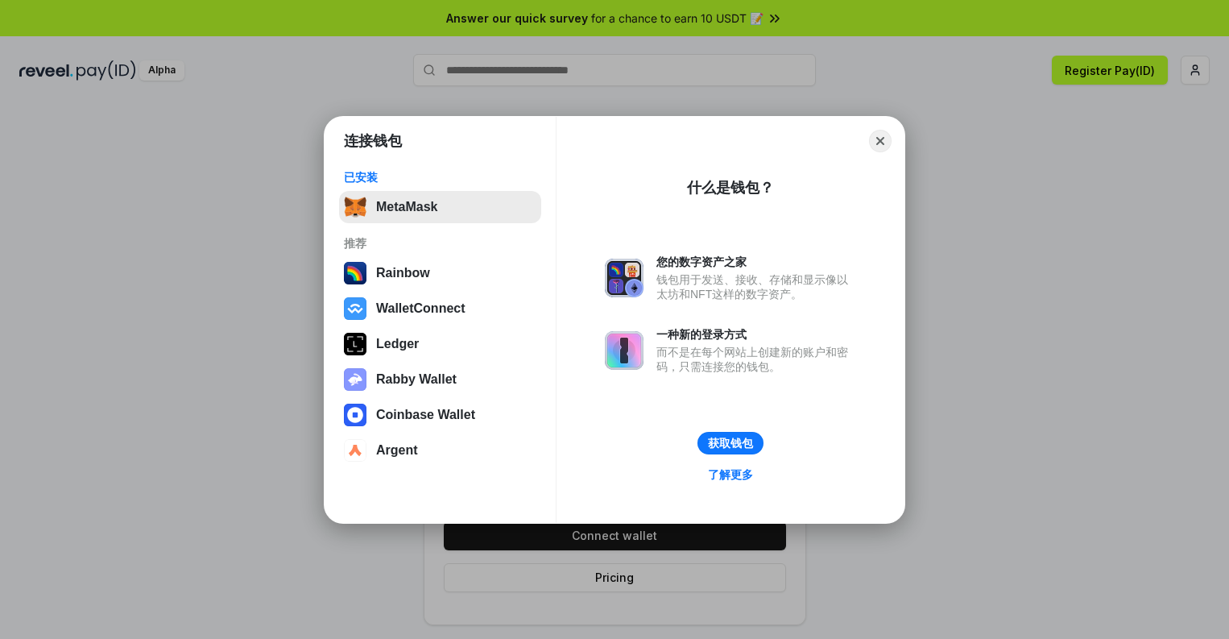 The width and height of the screenshot is (1229, 639). Describe the element at coordinates (730, 474) in the screenshot. I see `div: 了解更多` at that location.